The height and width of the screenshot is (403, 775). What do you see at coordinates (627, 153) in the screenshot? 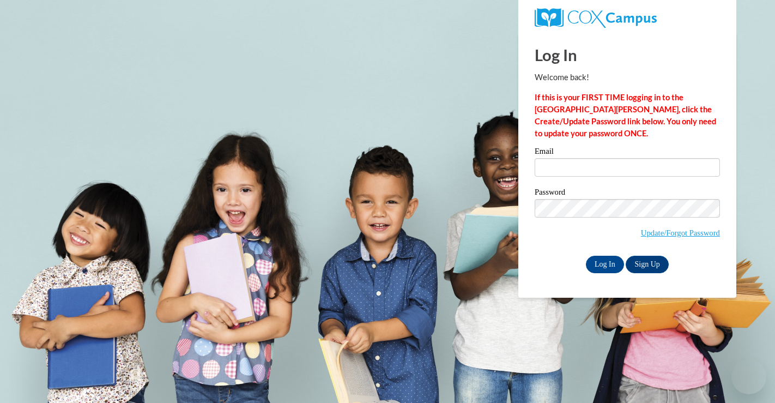
I see `label: Email` at bounding box center [627, 153].